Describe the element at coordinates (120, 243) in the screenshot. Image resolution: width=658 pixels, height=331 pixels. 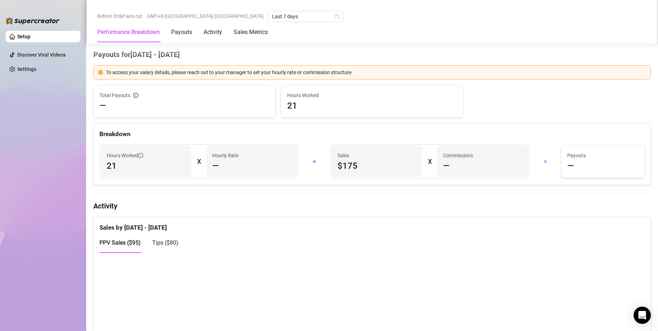
I see `span: PPV Sales ( $95 )` at that location.